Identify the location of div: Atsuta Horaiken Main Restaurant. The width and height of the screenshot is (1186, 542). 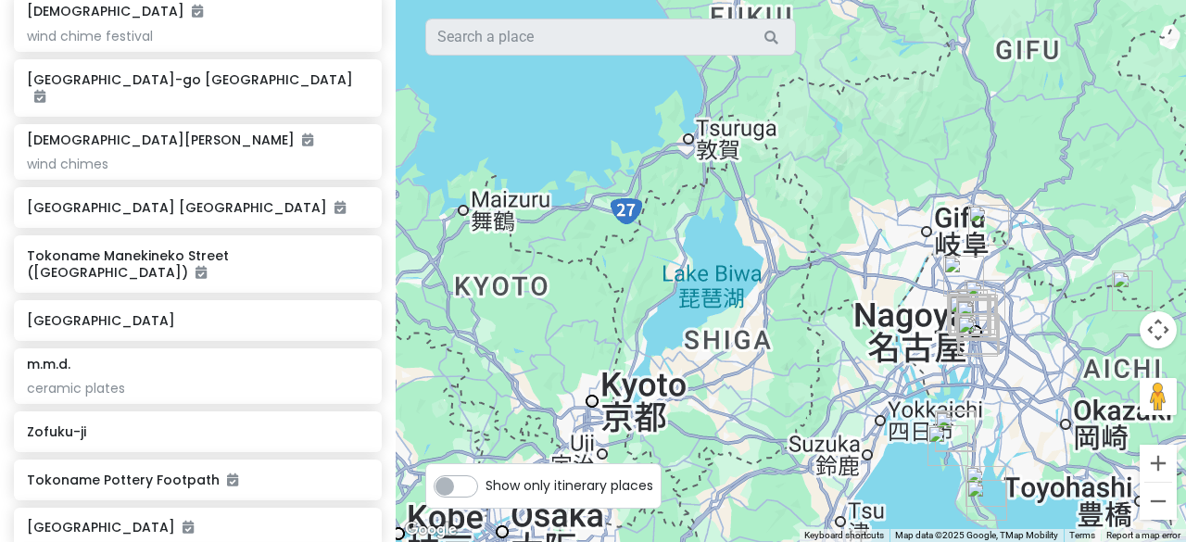
(977, 336).